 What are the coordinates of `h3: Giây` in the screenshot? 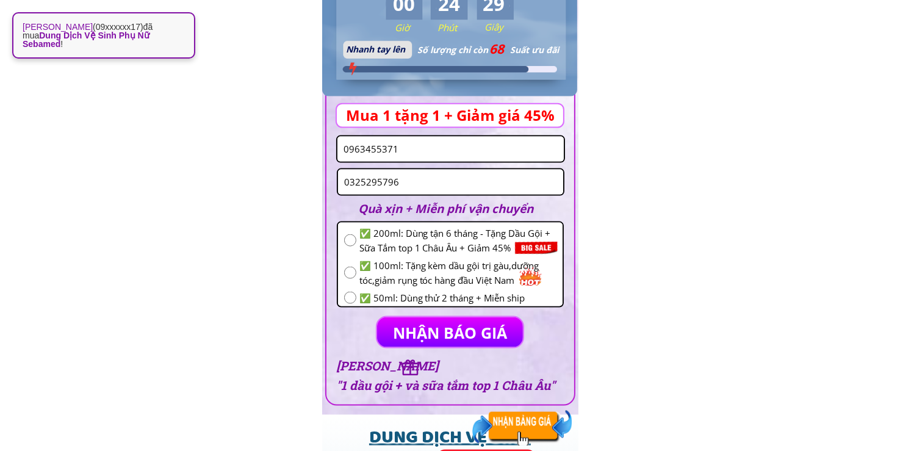 It's located at (508, 27).